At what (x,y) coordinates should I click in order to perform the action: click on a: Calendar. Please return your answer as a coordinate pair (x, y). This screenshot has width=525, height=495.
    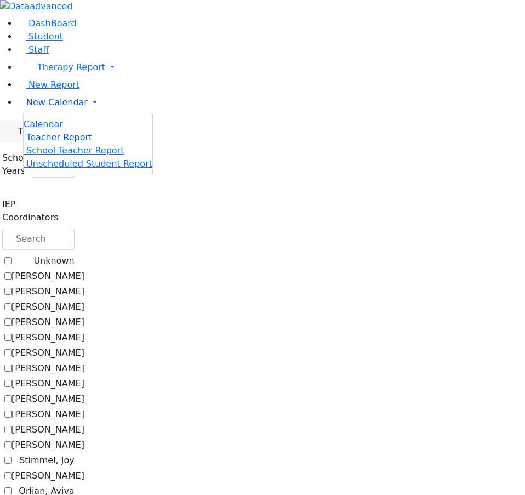
    Looking at the image, I should click on (43, 124).